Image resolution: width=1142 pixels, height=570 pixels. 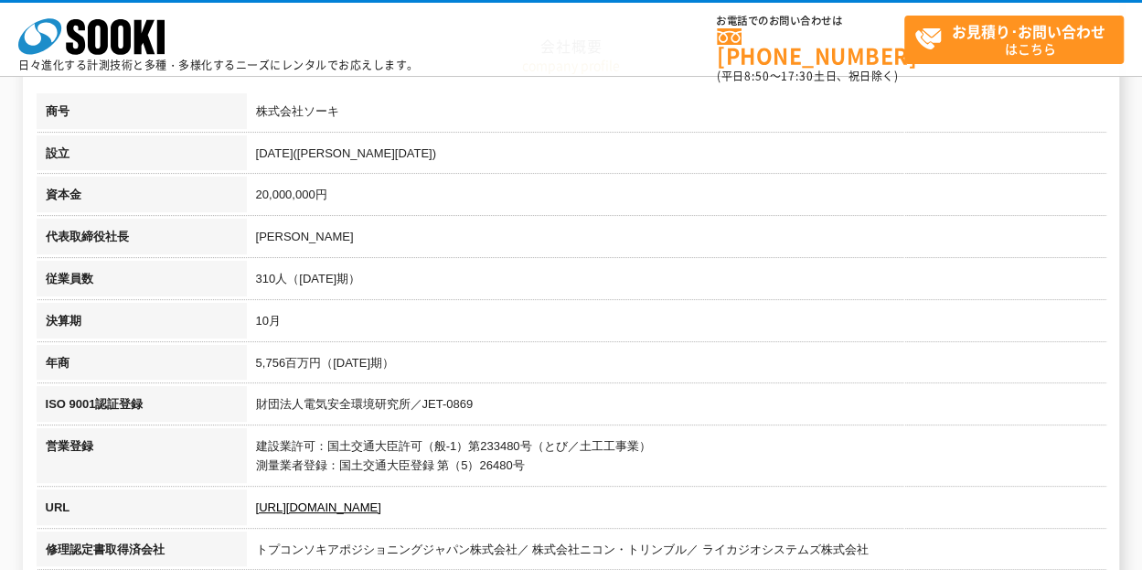 I want to click on span: 17:30, so click(x=798, y=76).